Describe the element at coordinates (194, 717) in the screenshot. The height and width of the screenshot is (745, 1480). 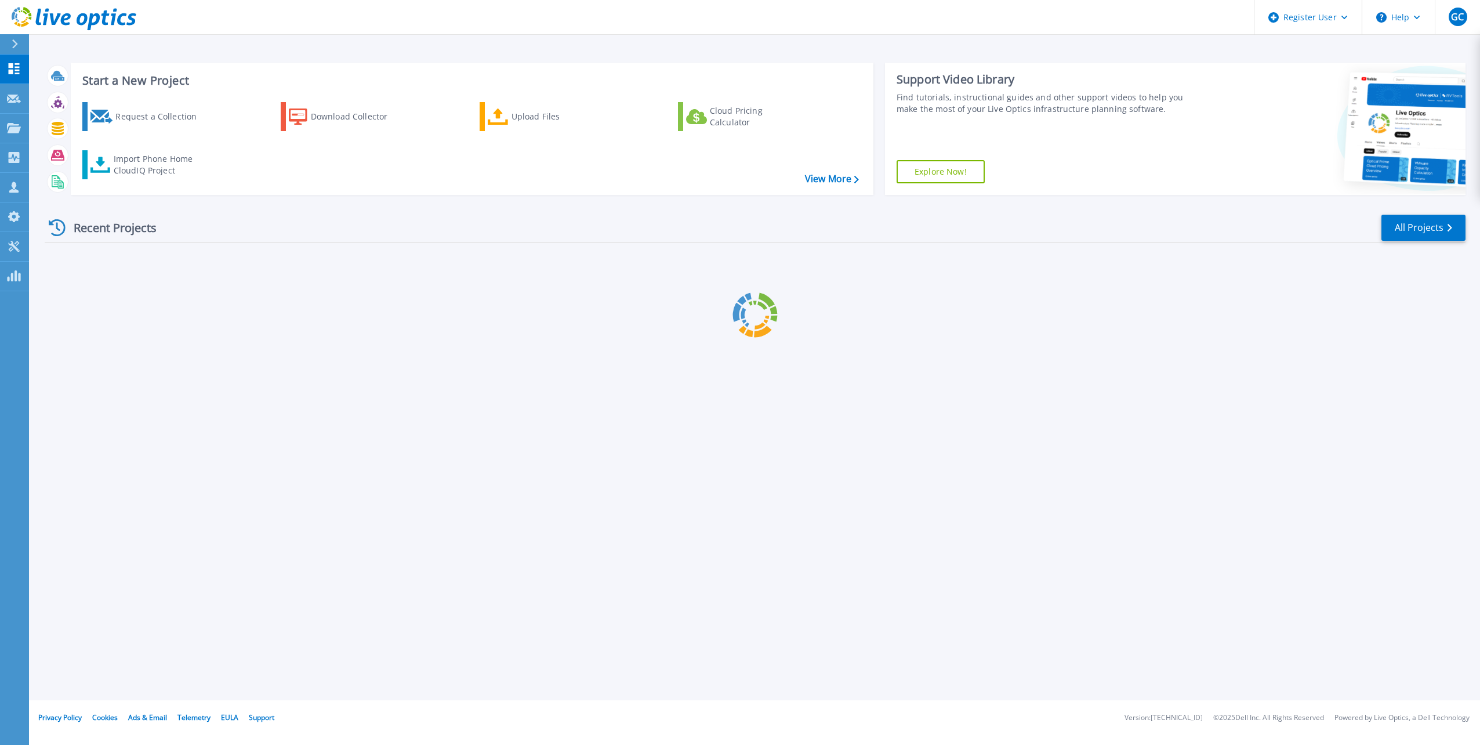
I see `a: Telemetry` at that location.